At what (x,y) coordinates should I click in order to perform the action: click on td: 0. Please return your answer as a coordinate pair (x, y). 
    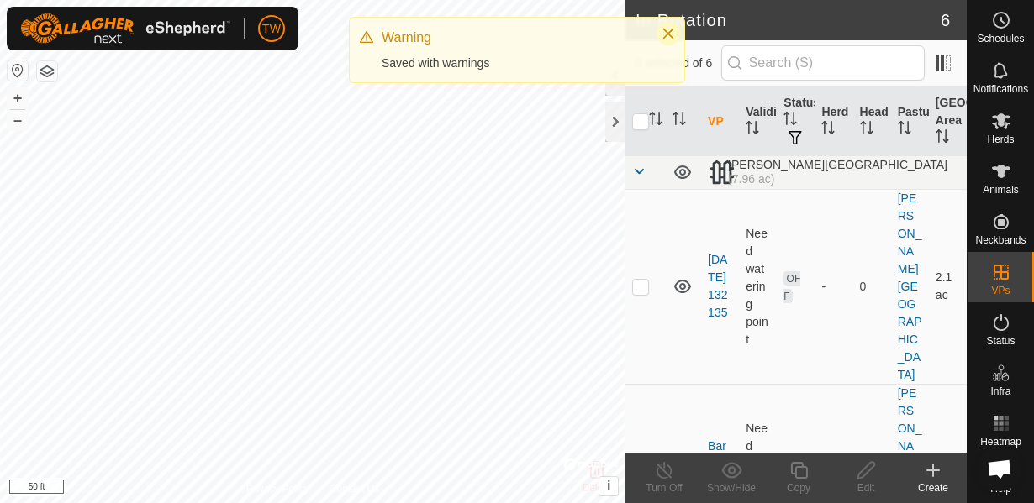
    Looking at the image, I should click on (872, 287).